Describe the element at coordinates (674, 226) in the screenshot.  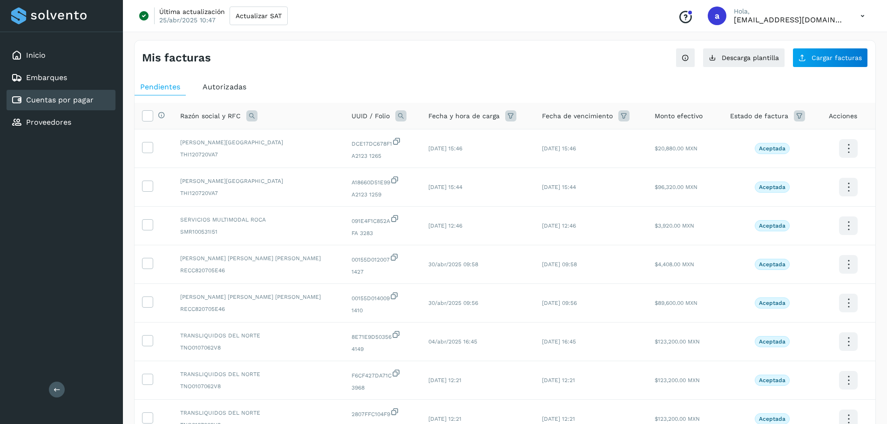
I see `span: $3,920.00 MXN` at that location.